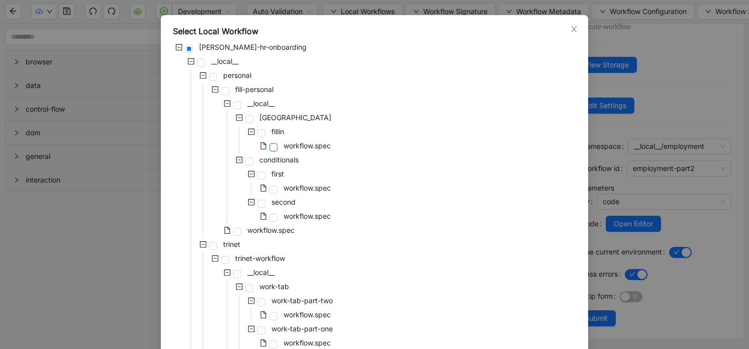  Describe the element at coordinates (232, 244) in the screenshot. I see `span: trinet` at that location.